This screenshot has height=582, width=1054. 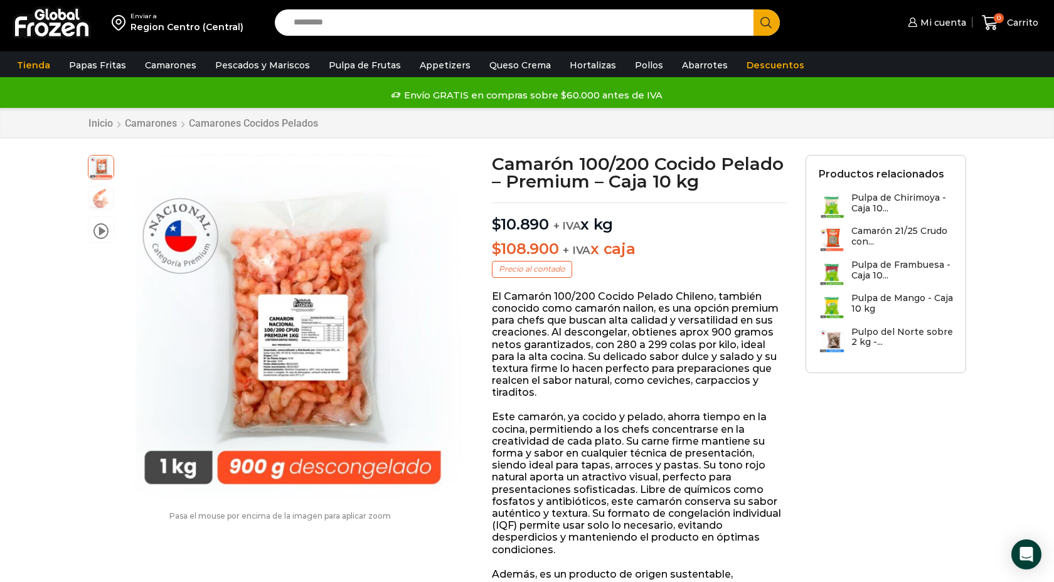 I want to click on h3: Camarón 21/25 Crudo con..., so click(x=903, y=237).